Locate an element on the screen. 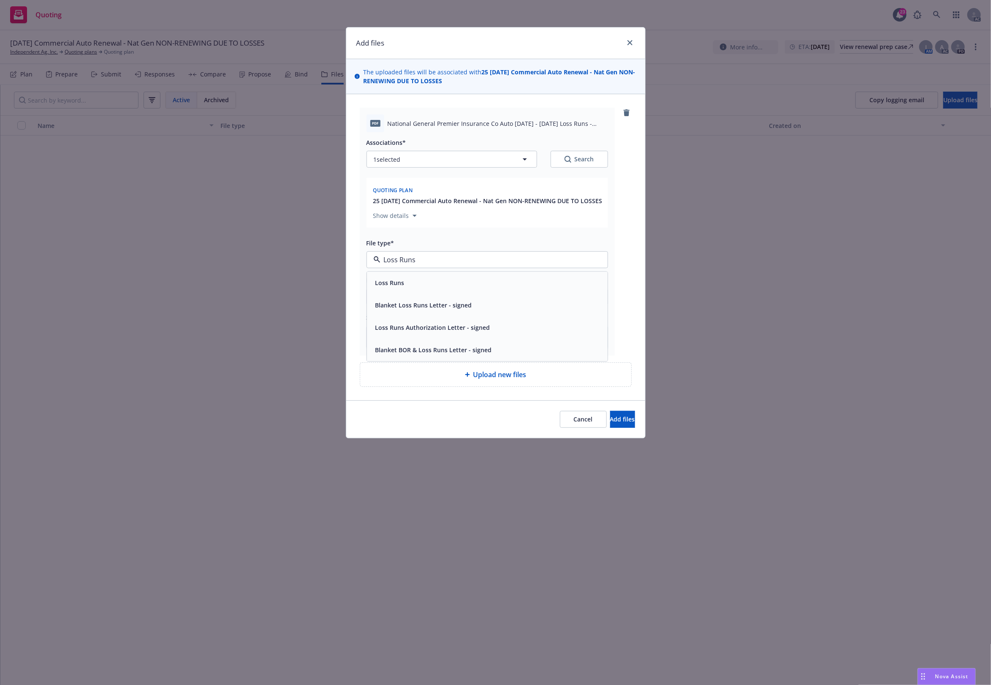 The width and height of the screenshot is (991, 685). span: Upload new files is located at coordinates (500, 375).